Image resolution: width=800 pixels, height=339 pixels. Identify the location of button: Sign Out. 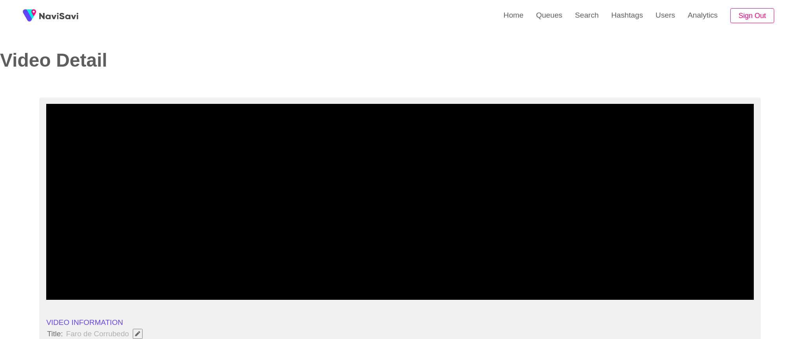
(752, 16).